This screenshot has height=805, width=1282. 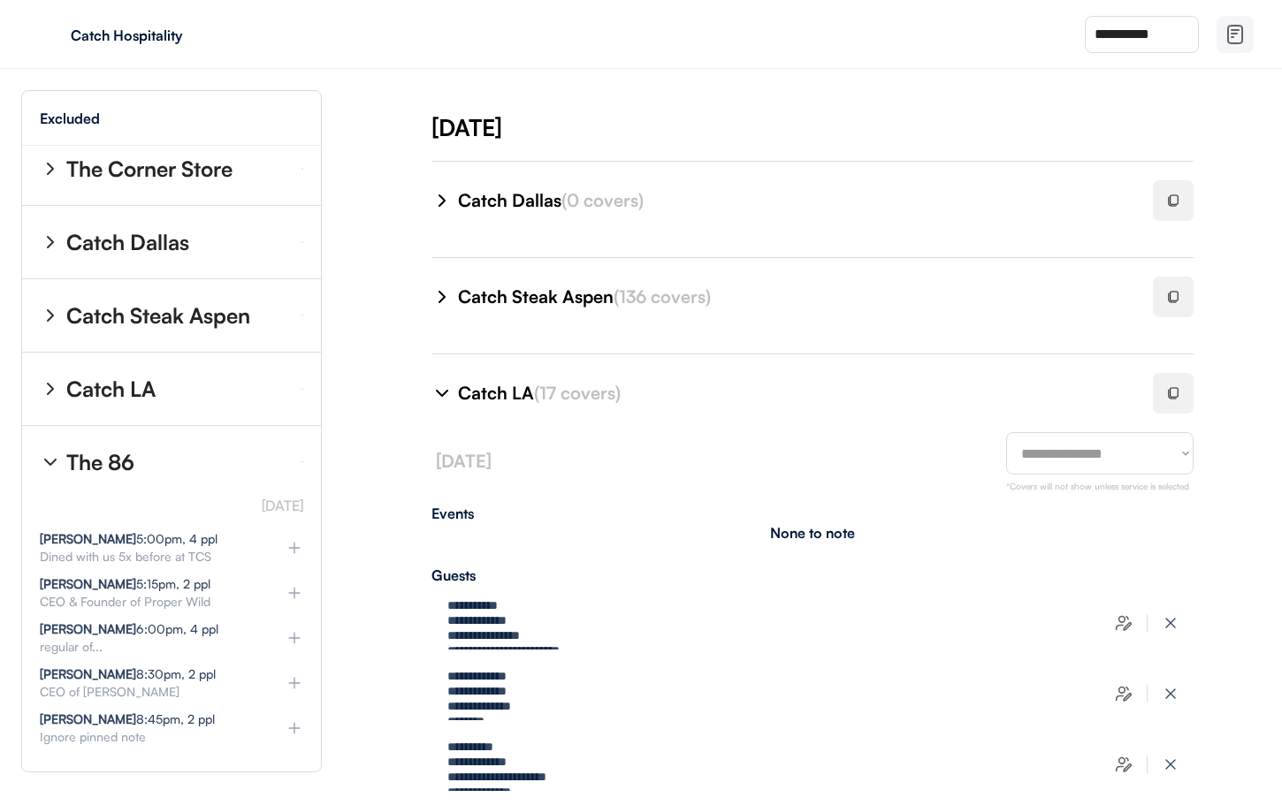 What do you see at coordinates (125, 584) in the screenshot?
I see `div: 5:15pm, 2 ppl` at bounding box center [125, 584].